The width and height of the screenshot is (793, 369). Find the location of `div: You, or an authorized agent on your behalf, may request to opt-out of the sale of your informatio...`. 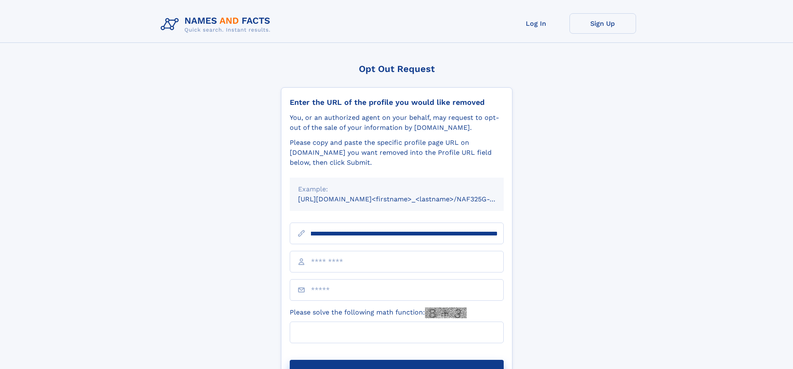

div: You, or an authorized agent on your behalf, may request to opt-out of the sale of your informatio... is located at coordinates (397, 123).